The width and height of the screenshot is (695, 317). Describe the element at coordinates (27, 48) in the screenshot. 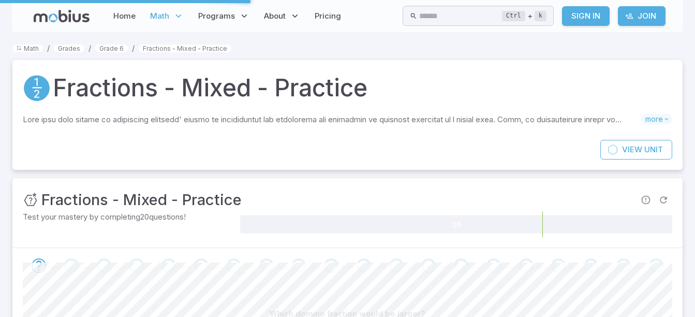

I see `a: Math` at that location.